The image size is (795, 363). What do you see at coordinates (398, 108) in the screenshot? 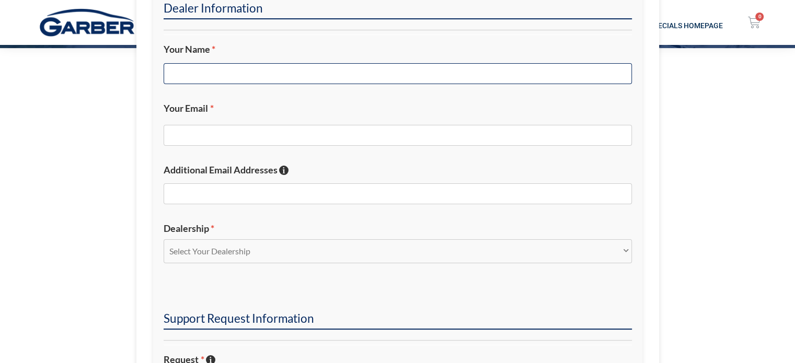
I see `label: Your Email` at bounding box center [398, 108].